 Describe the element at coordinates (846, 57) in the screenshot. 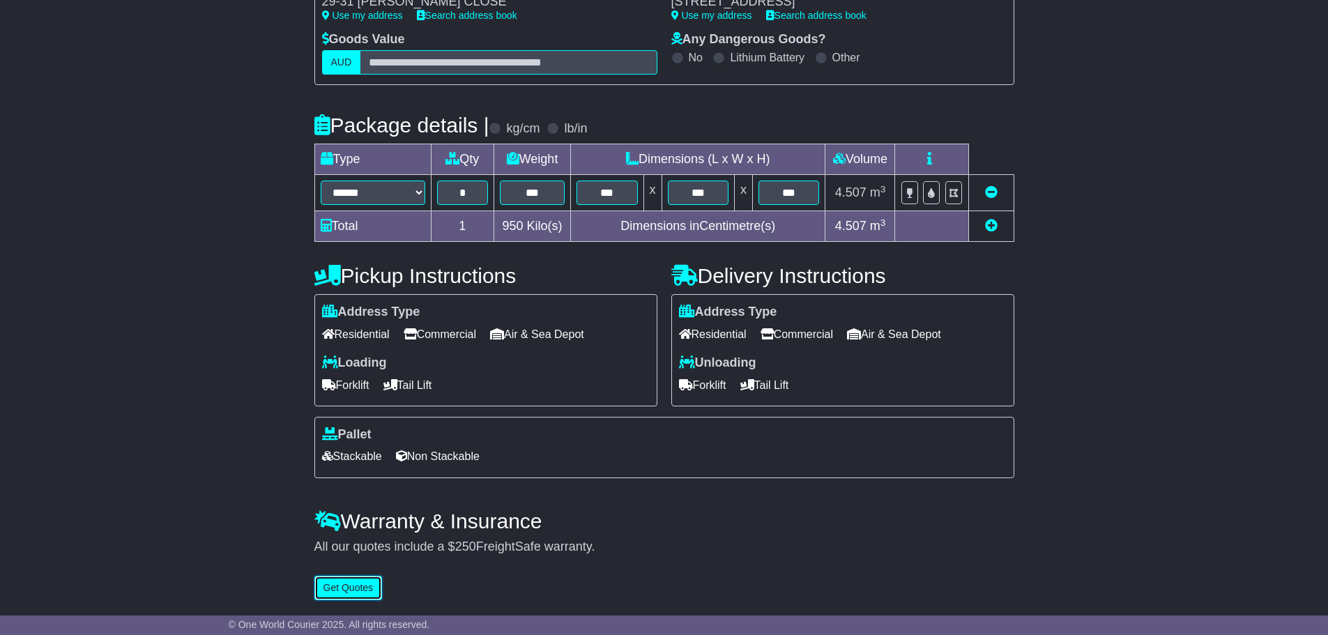

I see `label: Other` at that location.